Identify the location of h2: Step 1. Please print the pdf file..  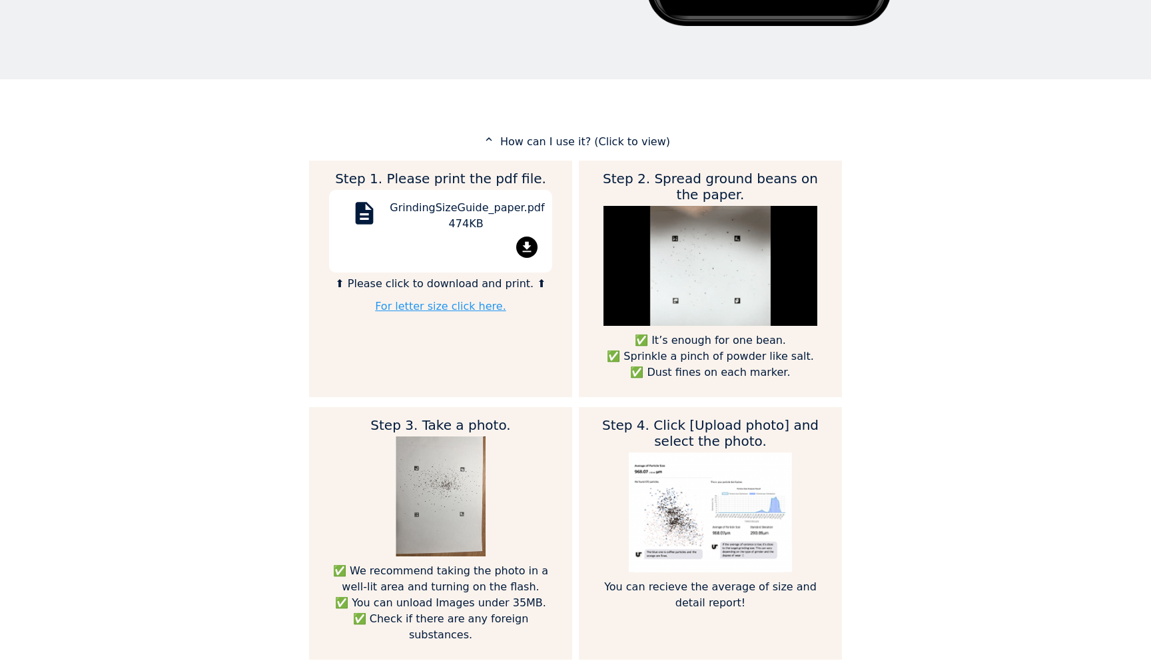
(440, 178).